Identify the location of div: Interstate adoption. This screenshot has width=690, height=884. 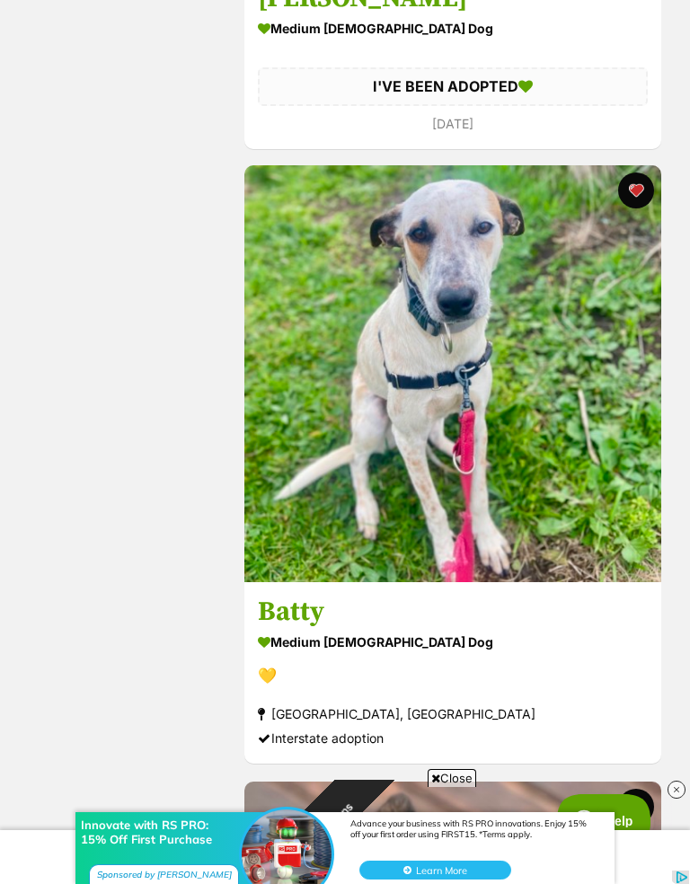
(453, 738).